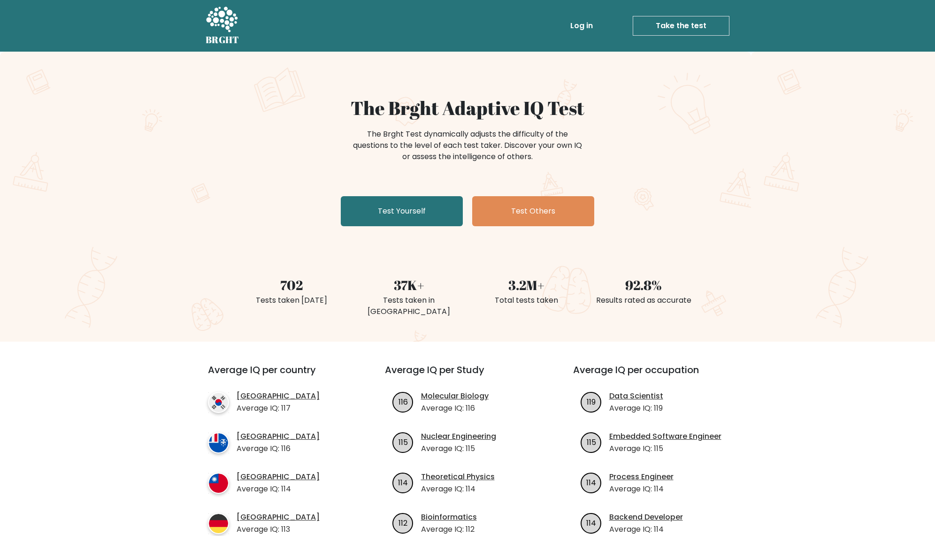 The width and height of the screenshot is (935, 536). I want to click on div: The Brght Test dynamically adjusts the difficulty of the questions to the level of each test take..., so click(467, 145).